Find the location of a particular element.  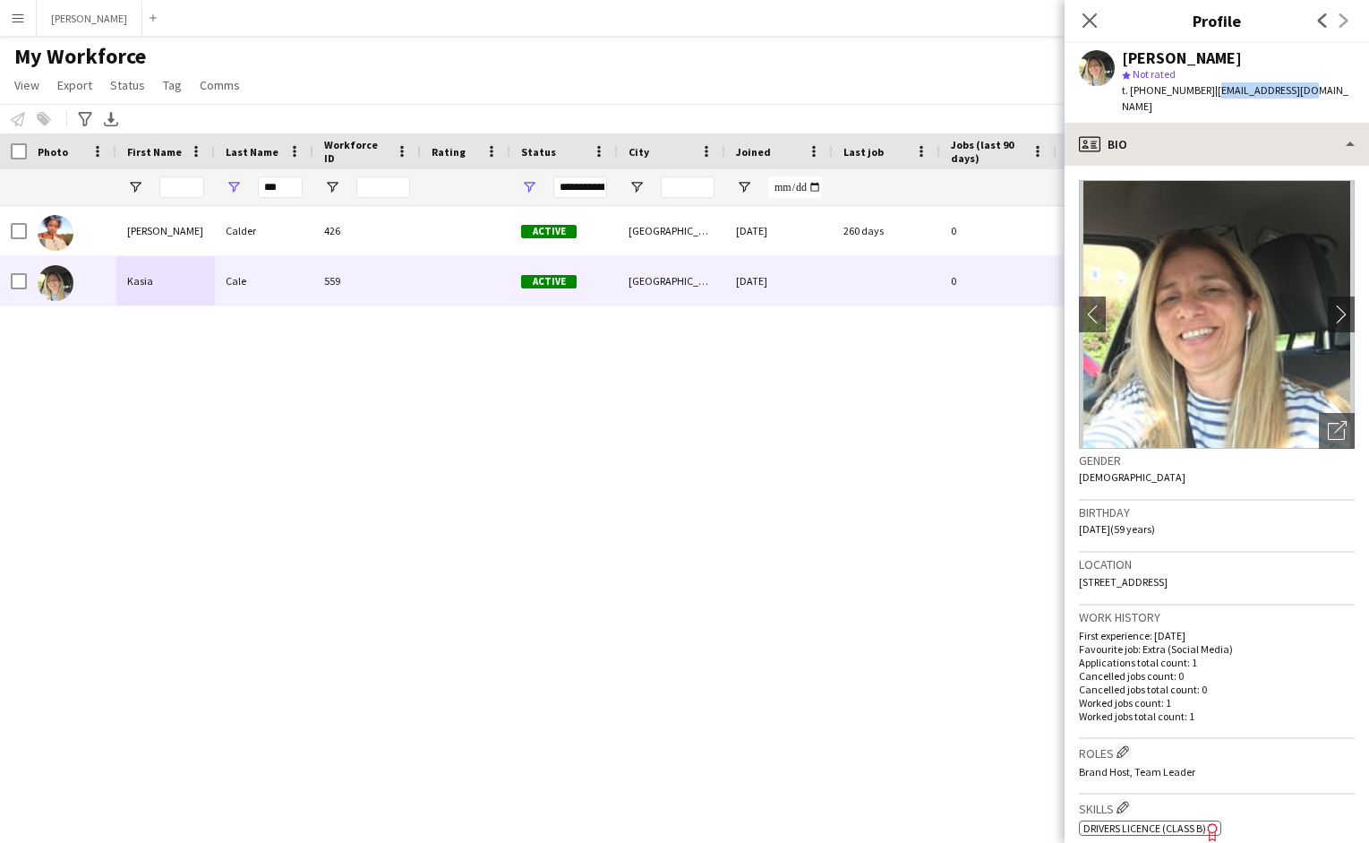

span: My Workforce is located at coordinates (80, 56).